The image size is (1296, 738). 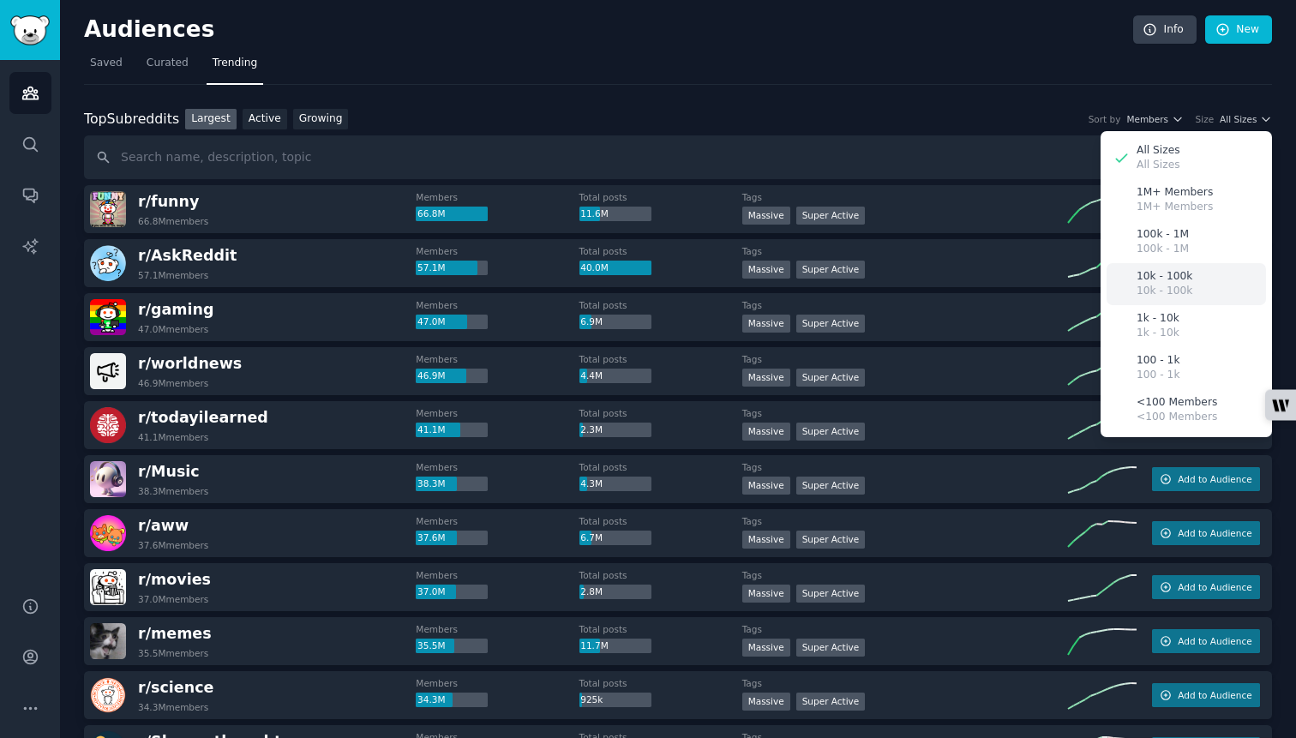 I want to click on div: 11.6M, so click(x=615, y=214).